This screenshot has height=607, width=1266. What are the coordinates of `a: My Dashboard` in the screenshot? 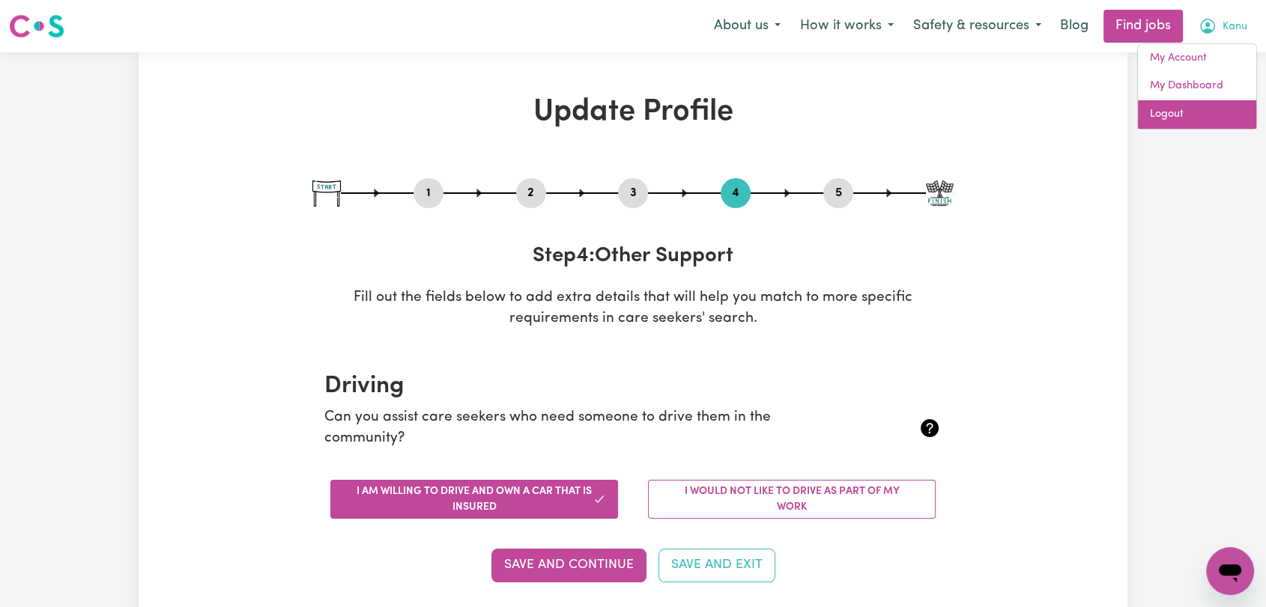 It's located at (1197, 86).